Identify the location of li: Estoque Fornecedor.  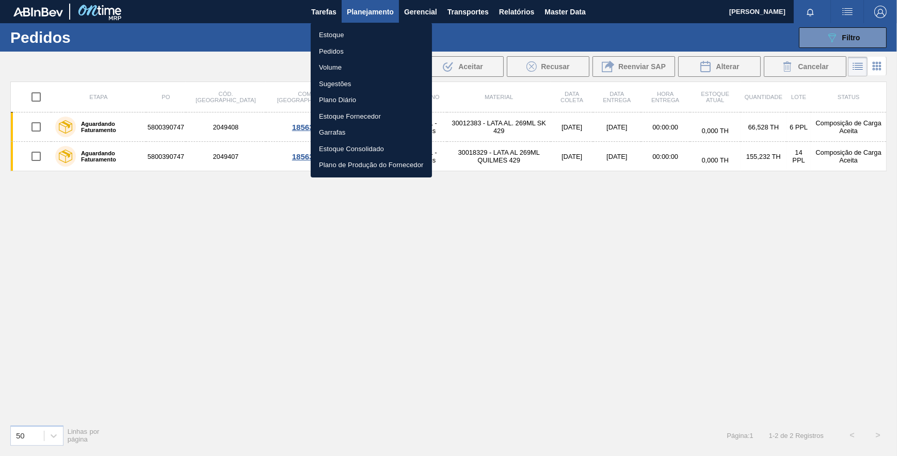
(371, 117).